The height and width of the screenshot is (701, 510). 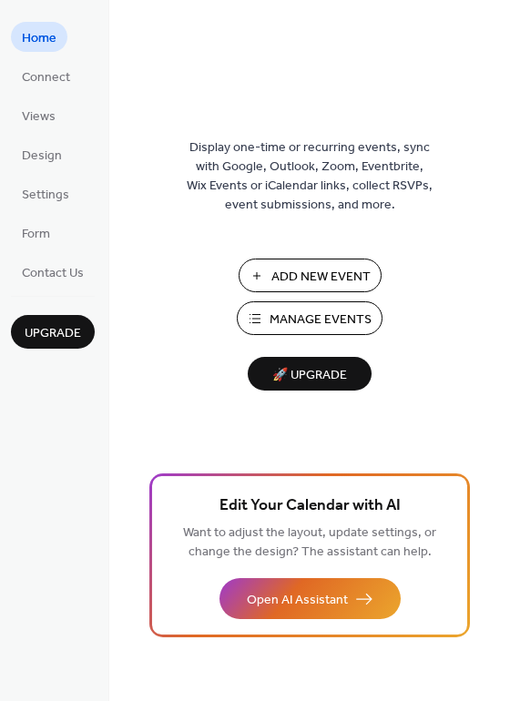 I want to click on span: Add New Event, so click(x=321, y=277).